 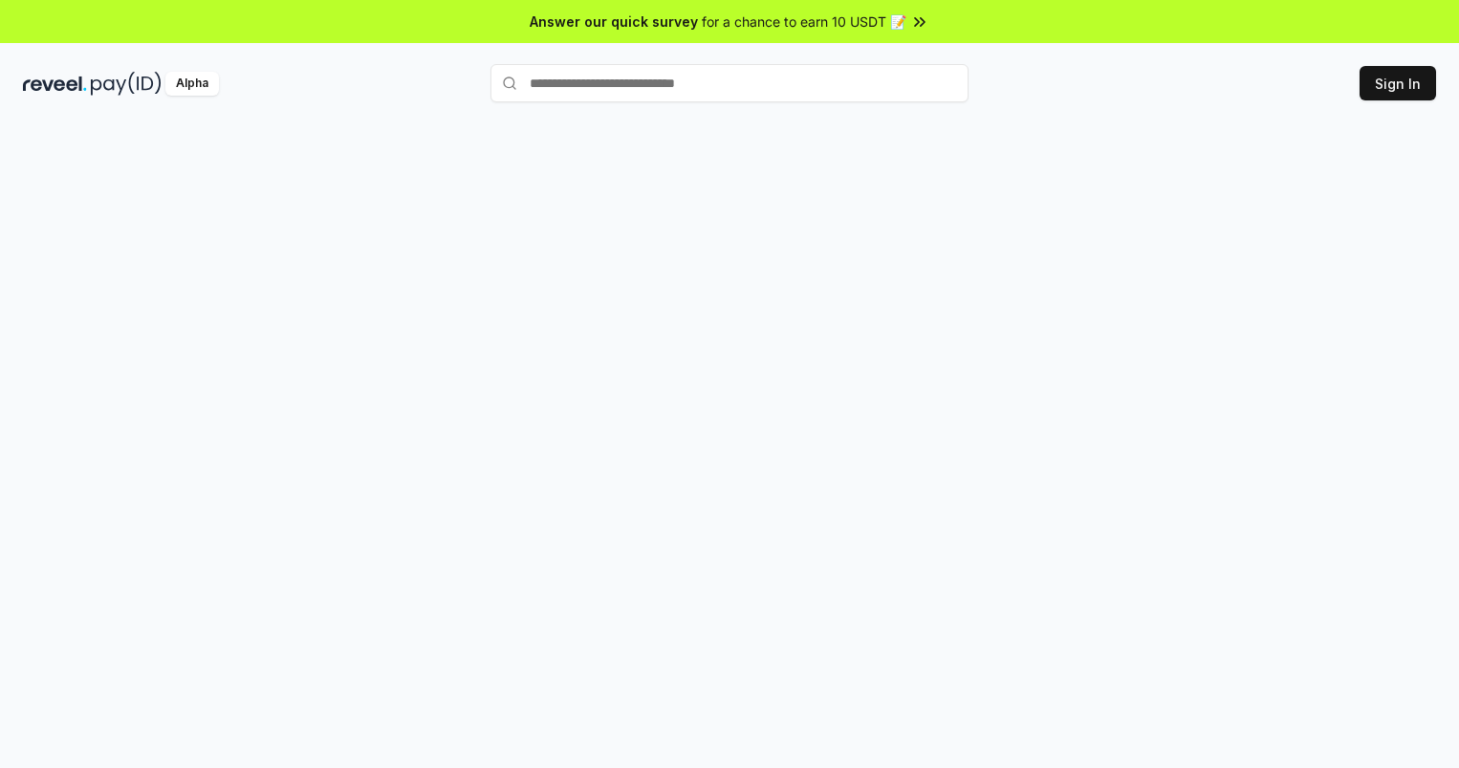 I want to click on div: Alpha, so click(x=192, y=83).